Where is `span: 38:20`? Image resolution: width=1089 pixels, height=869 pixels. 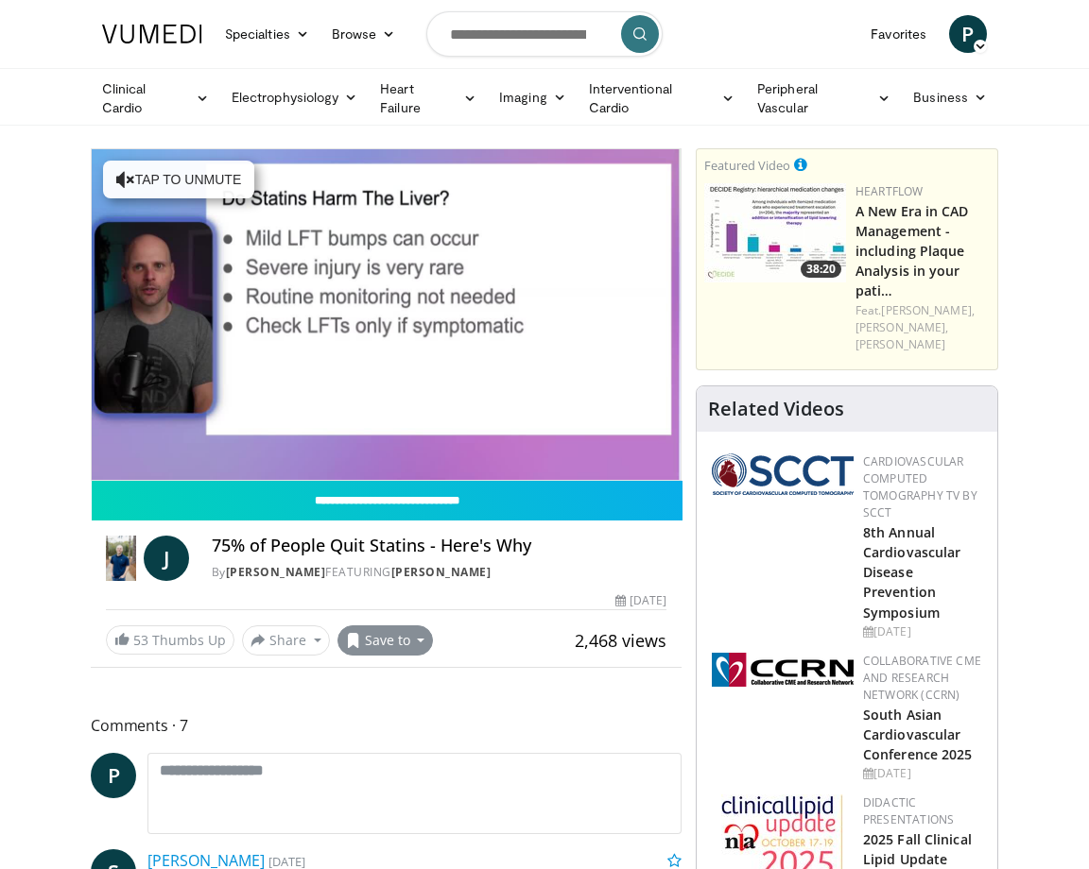 span: 38:20 is located at coordinates (820, 269).